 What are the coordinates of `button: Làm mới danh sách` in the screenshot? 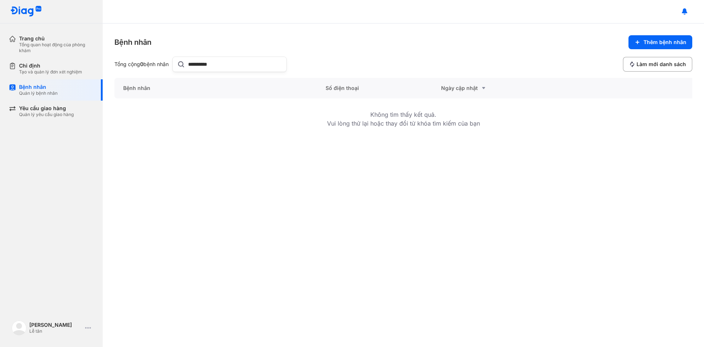 It's located at (658, 64).